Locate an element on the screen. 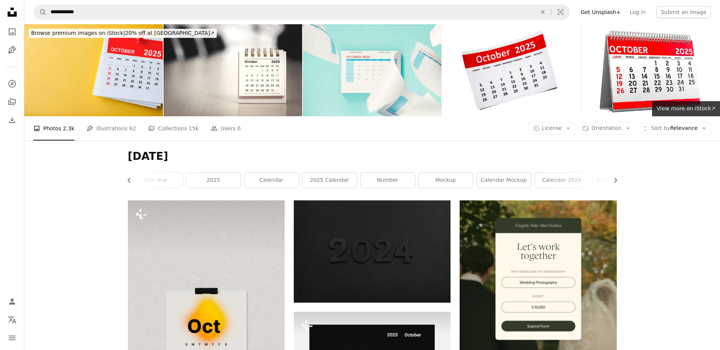 The height and width of the screenshot is (350, 720). a: Photos is located at coordinates (12, 32).